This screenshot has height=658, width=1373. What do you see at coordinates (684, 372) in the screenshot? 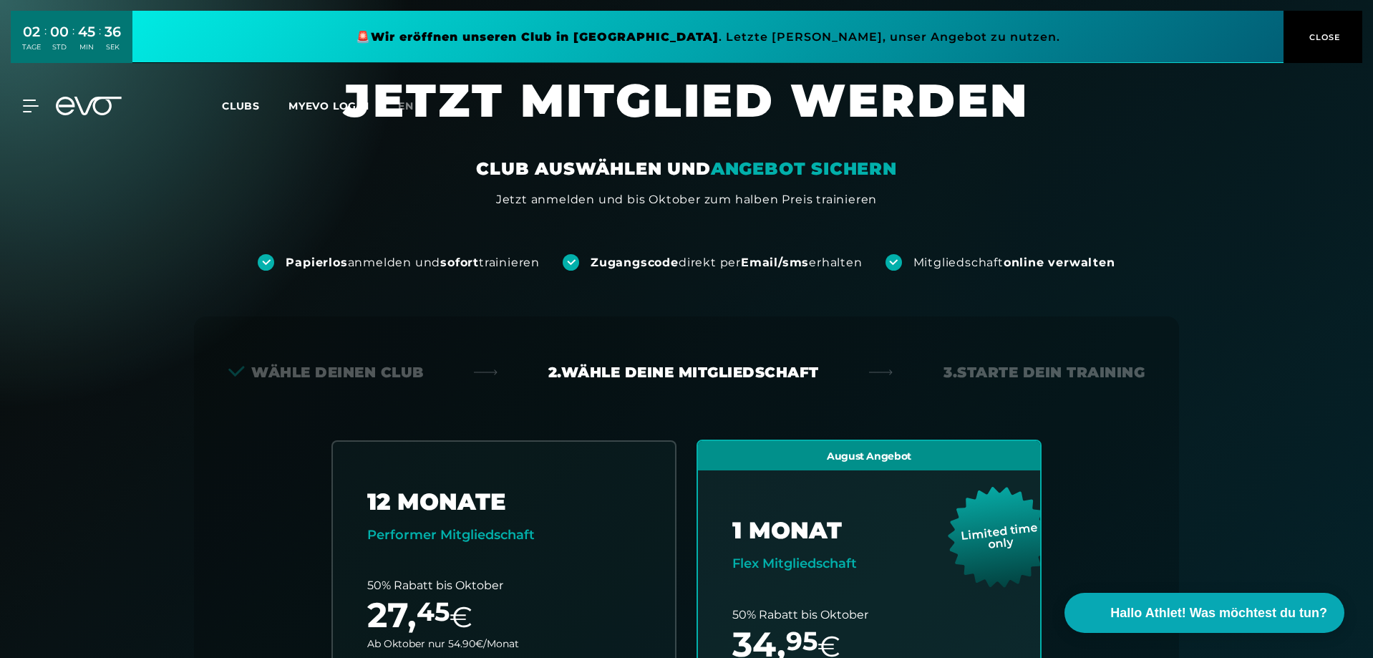
I see `div: 2. Wähle deine Mitgliedschaft` at bounding box center [684, 372].